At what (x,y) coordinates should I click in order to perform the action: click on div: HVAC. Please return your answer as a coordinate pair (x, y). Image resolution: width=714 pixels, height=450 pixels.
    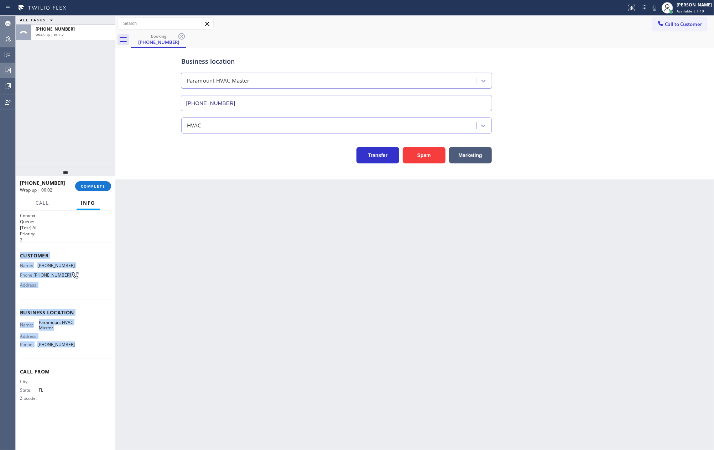
    Looking at the image, I should click on (194, 125).